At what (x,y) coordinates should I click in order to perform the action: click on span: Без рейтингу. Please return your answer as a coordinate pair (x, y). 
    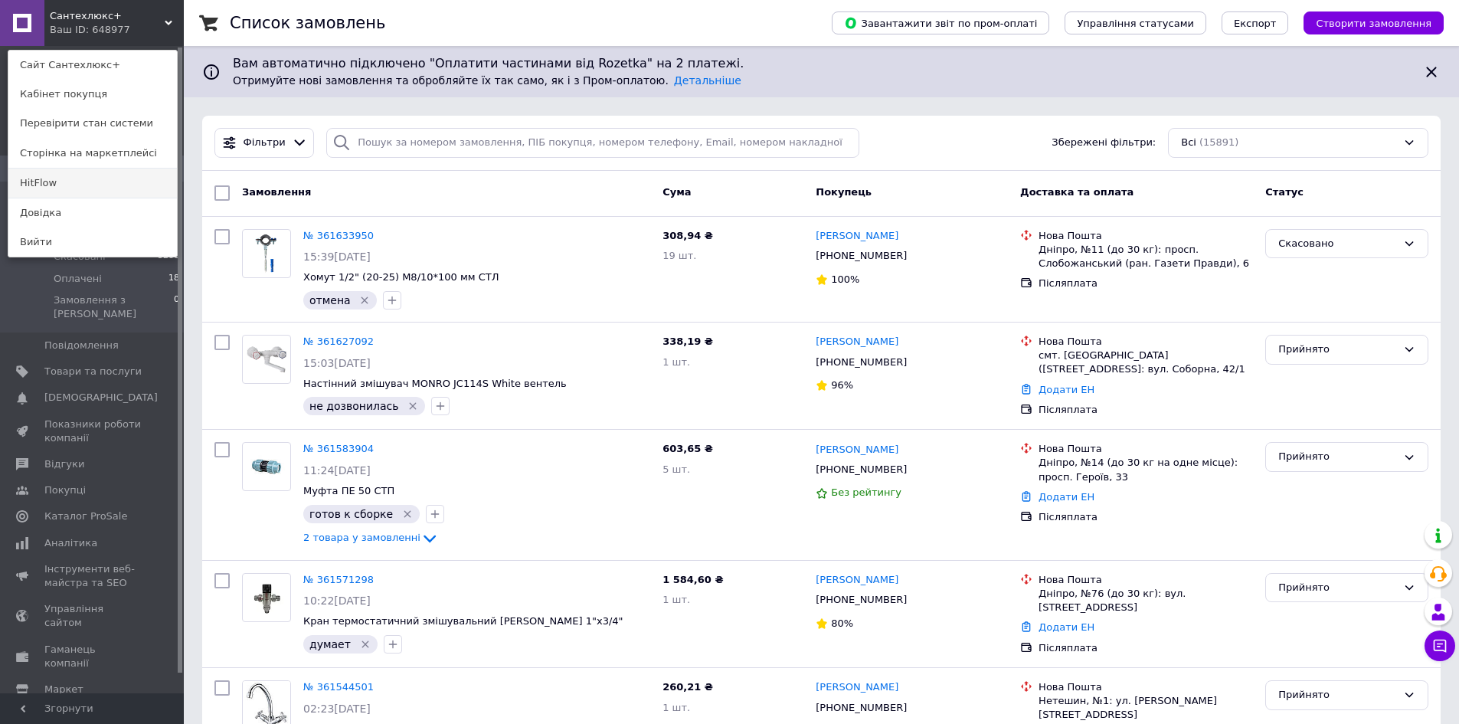
    Looking at the image, I should click on (866, 492).